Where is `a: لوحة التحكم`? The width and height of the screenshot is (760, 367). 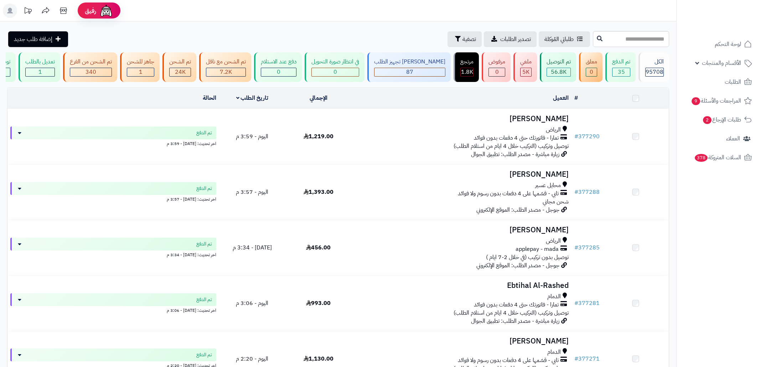 a: لوحة التحكم is located at coordinates (719, 44).